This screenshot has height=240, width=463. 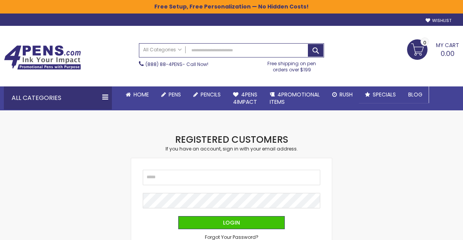 I want to click on a: 4Pens4impact, so click(x=245, y=98).